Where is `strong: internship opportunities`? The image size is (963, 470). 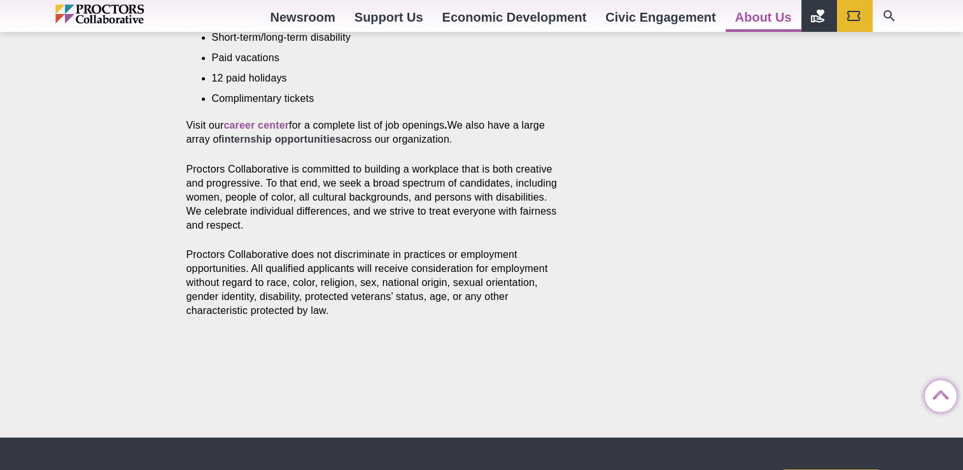 strong: internship opportunities is located at coordinates (281, 139).